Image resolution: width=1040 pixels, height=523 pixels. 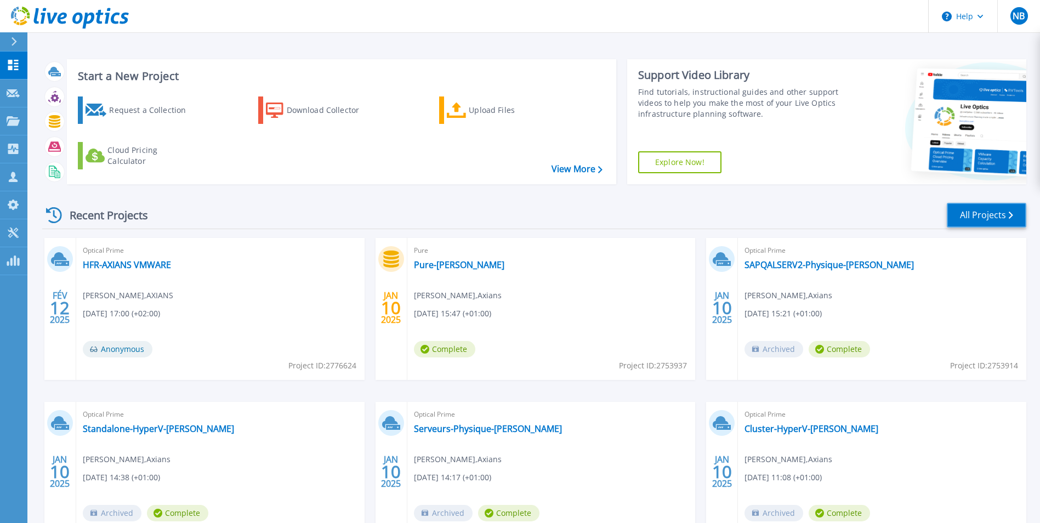 What do you see at coordinates (60, 308) in the screenshot?
I see `div: FÉV 2025` at bounding box center [60, 308].